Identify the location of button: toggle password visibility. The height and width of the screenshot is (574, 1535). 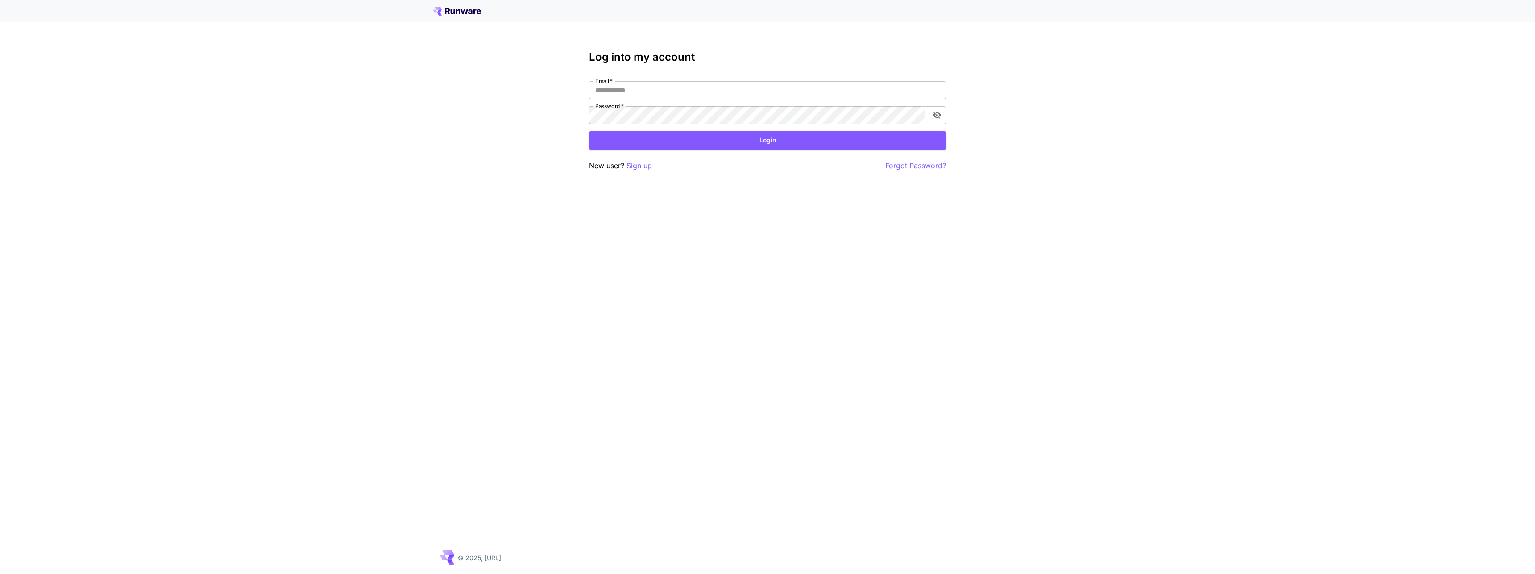
(937, 115).